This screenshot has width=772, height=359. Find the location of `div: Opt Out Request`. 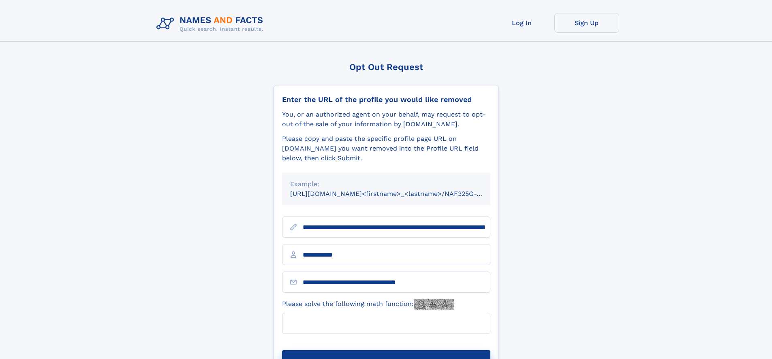

div: Opt Out Request is located at coordinates (386, 67).